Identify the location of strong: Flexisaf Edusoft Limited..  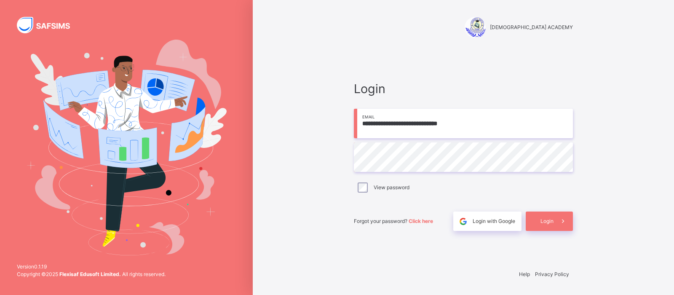
(90, 274).